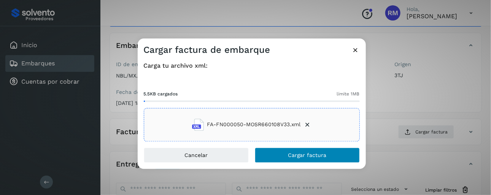 The width and height of the screenshot is (491, 195). What do you see at coordinates (307, 155) in the screenshot?
I see `button: Cargar factura` at bounding box center [307, 155].